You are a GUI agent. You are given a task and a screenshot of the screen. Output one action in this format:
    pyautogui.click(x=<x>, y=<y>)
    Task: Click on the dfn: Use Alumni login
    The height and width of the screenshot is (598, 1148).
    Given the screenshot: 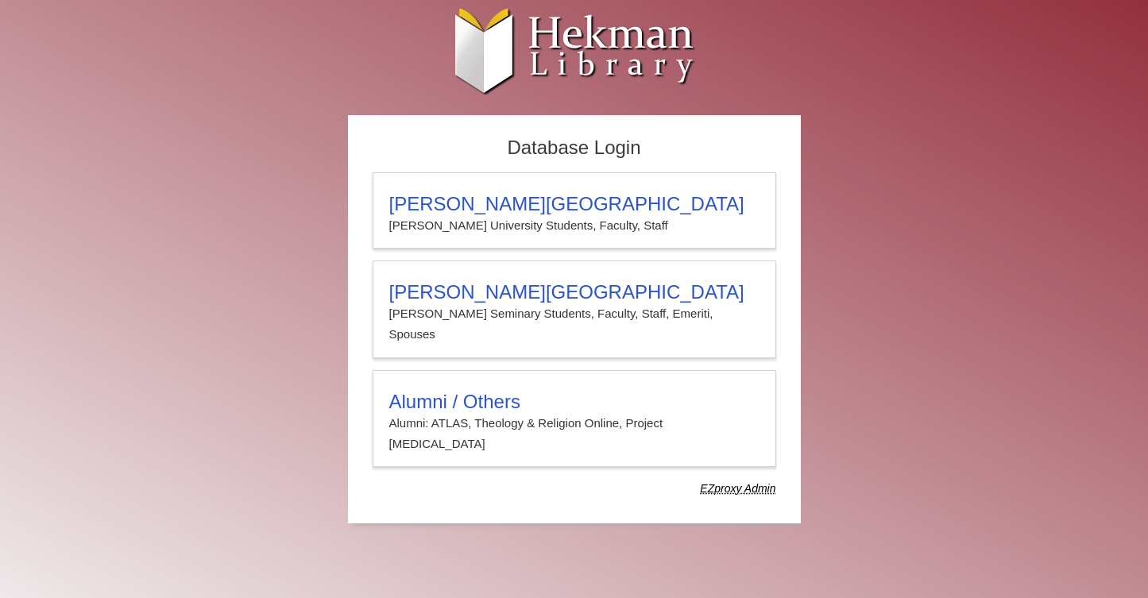 What is the action you would take?
    pyautogui.click(x=737, y=489)
    